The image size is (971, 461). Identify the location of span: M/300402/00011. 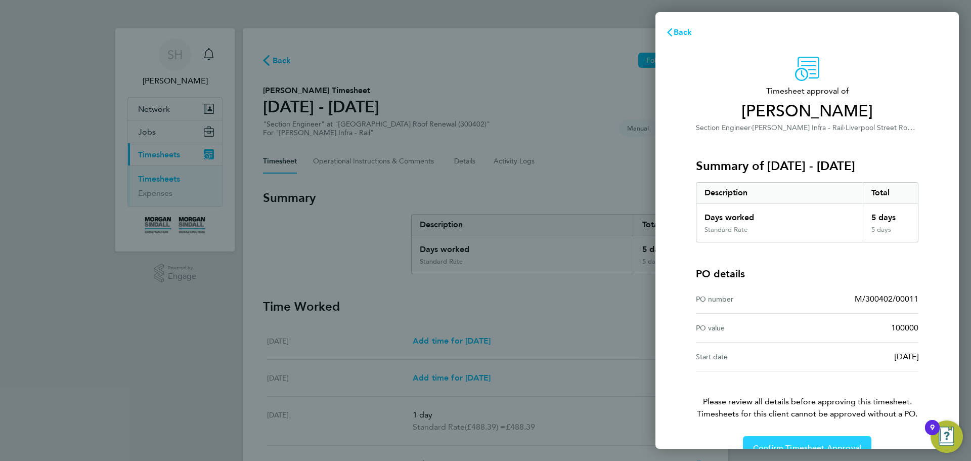
(887, 298).